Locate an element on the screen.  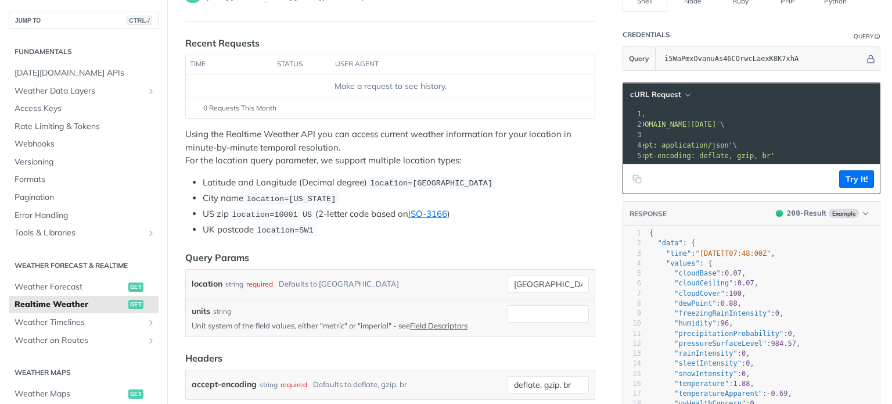
th: user agent is located at coordinates (451, 64).